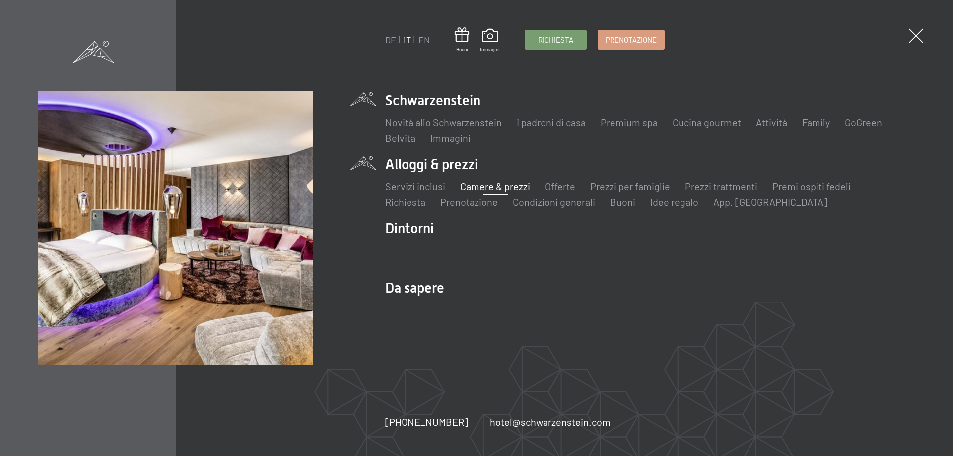 Image resolution: width=953 pixels, height=456 pixels. Describe the element at coordinates (424, 40) in the screenshot. I see `a: EN` at that location.